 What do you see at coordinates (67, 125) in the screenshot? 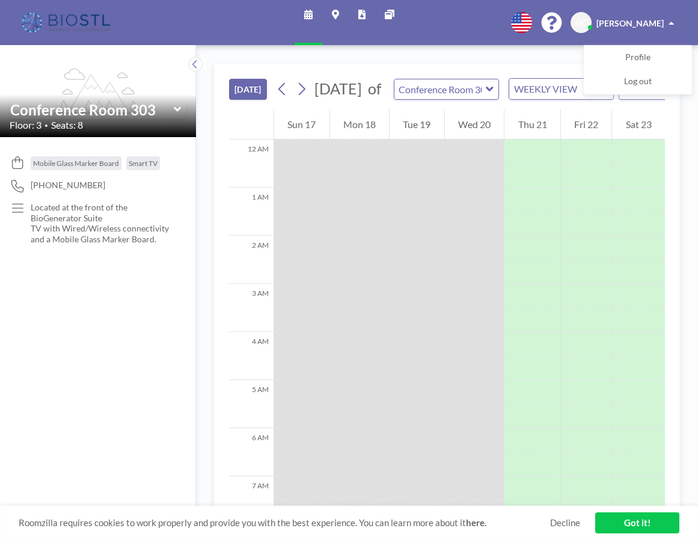
I see `span: Seats: 8` at bounding box center [67, 125].